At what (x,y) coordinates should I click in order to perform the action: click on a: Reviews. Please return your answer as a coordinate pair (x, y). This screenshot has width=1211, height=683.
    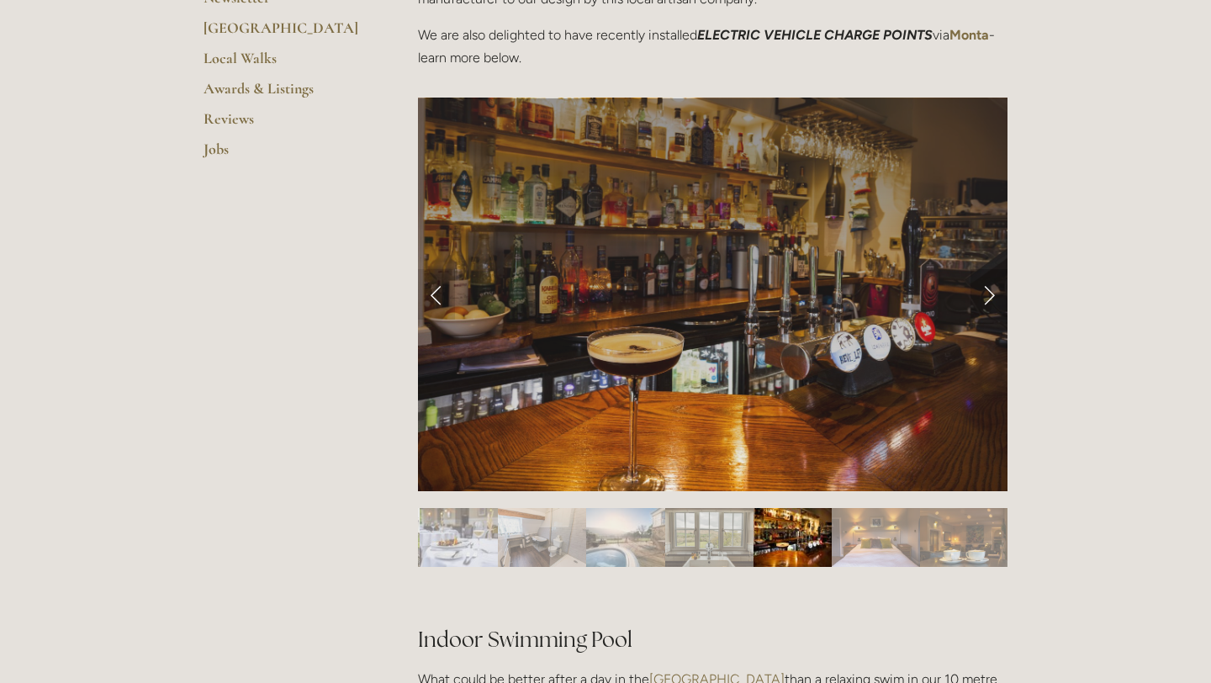
    Looking at the image, I should click on (283, 124).